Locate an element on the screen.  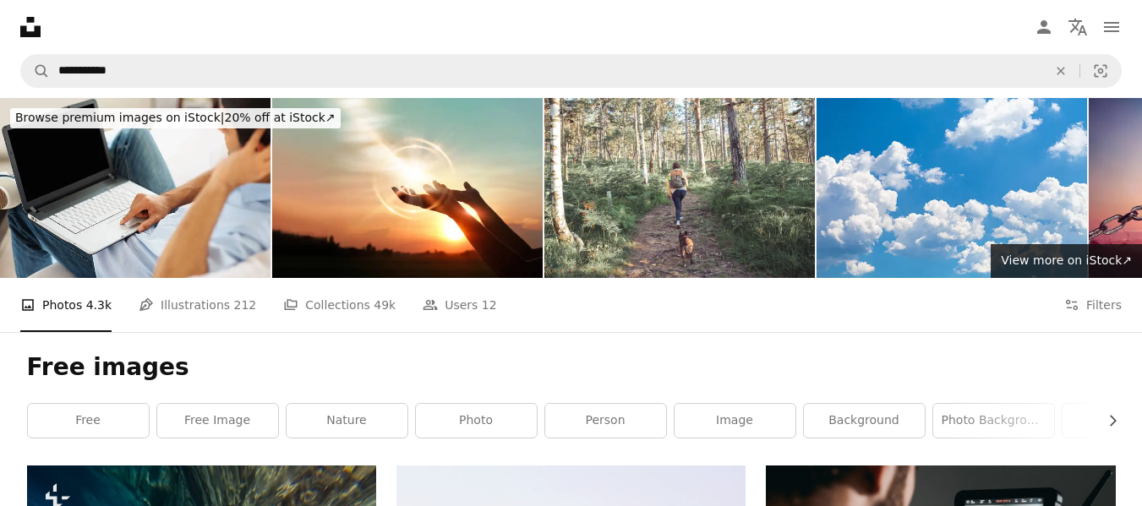
a: background is located at coordinates (864, 421).